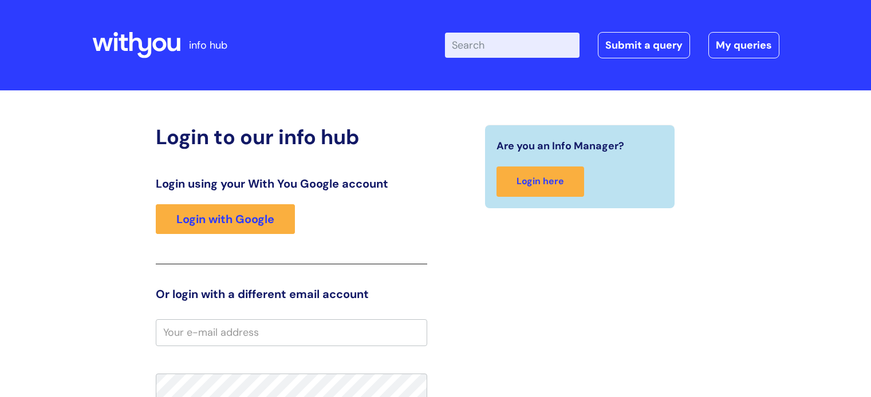  I want to click on input: Search, so click(512, 45).